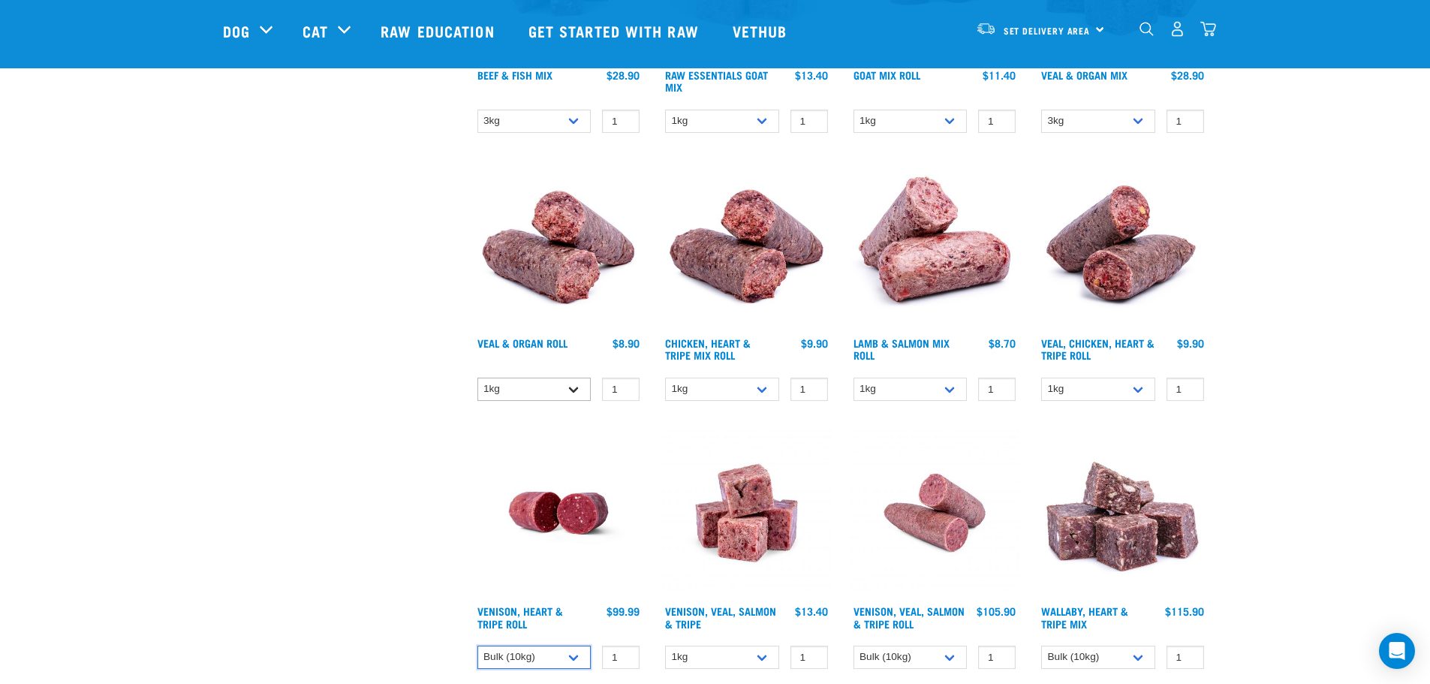  What do you see at coordinates (935, 245) in the screenshot?
I see `img: 1261 Lamb Salmon Roll 01` at bounding box center [935, 245].